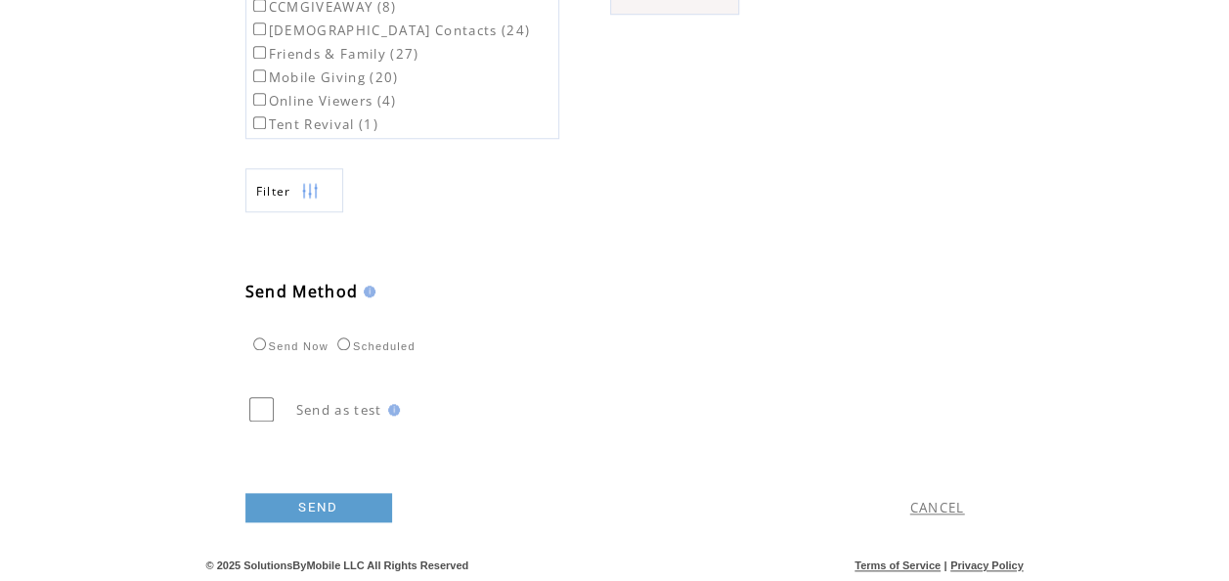 Image resolution: width=1229 pixels, height=581 pixels. What do you see at coordinates (937, 507) in the screenshot?
I see `a: CANCEL` at bounding box center [937, 507].